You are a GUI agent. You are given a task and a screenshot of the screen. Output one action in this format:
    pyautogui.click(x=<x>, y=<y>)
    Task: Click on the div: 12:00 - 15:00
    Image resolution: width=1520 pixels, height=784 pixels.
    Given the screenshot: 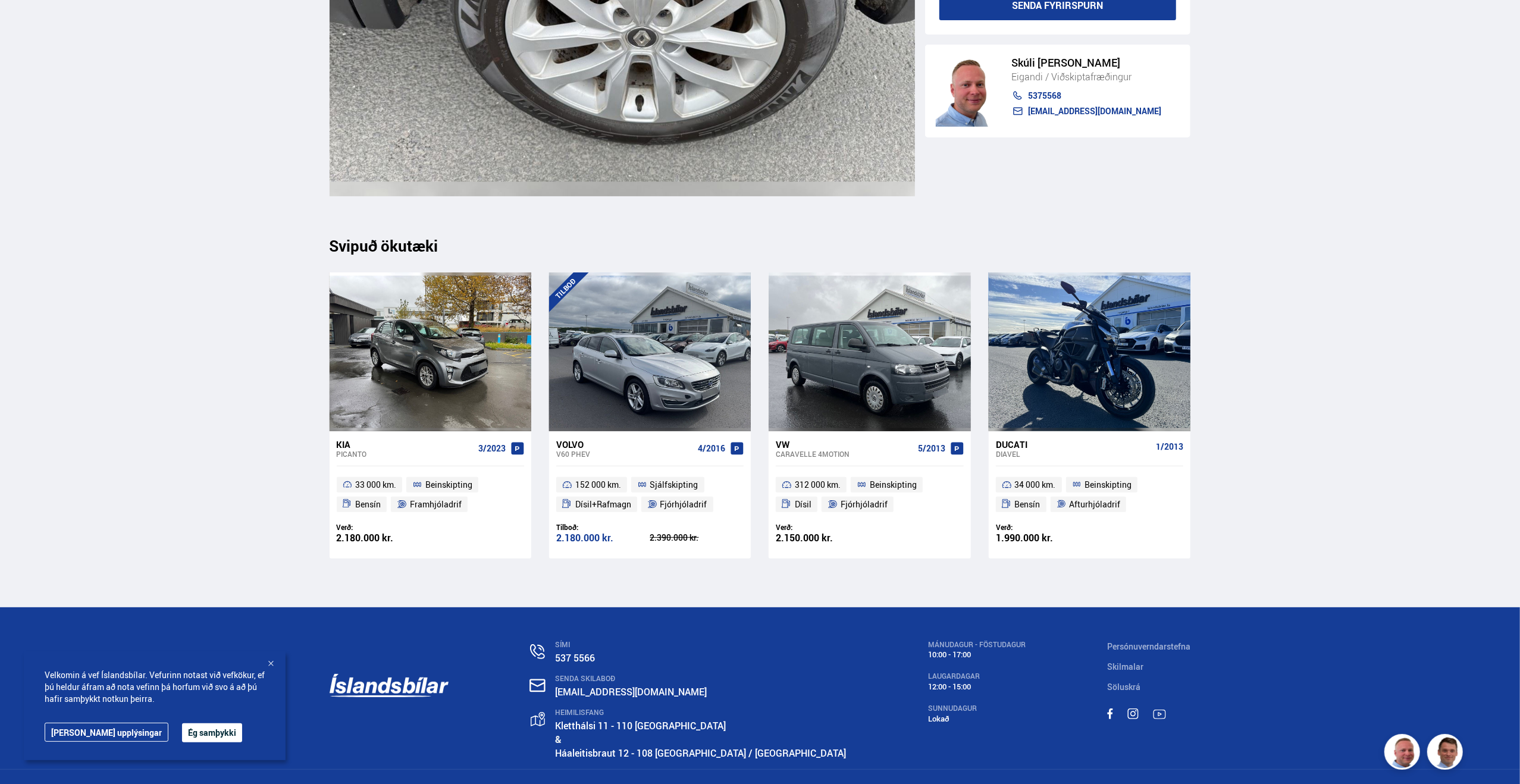 What is the action you would take?
    pyautogui.click(x=977, y=686)
    